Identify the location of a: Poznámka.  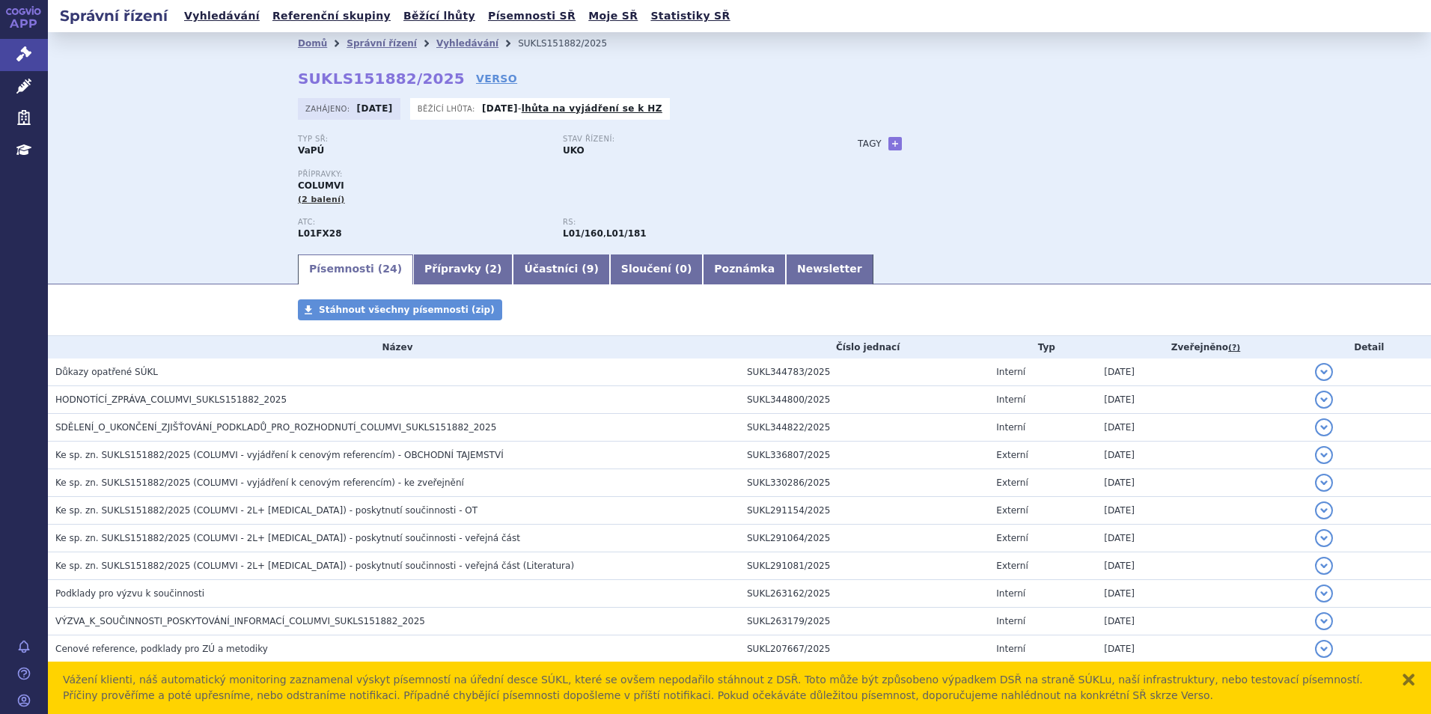
(744, 269).